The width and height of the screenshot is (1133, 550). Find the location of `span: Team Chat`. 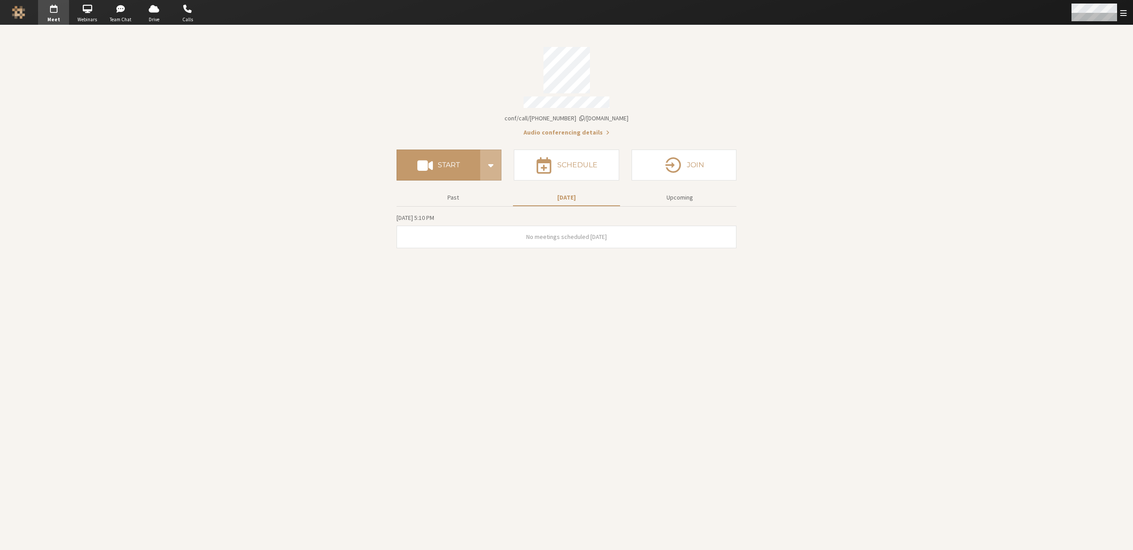

span: Team Chat is located at coordinates (121, 19).